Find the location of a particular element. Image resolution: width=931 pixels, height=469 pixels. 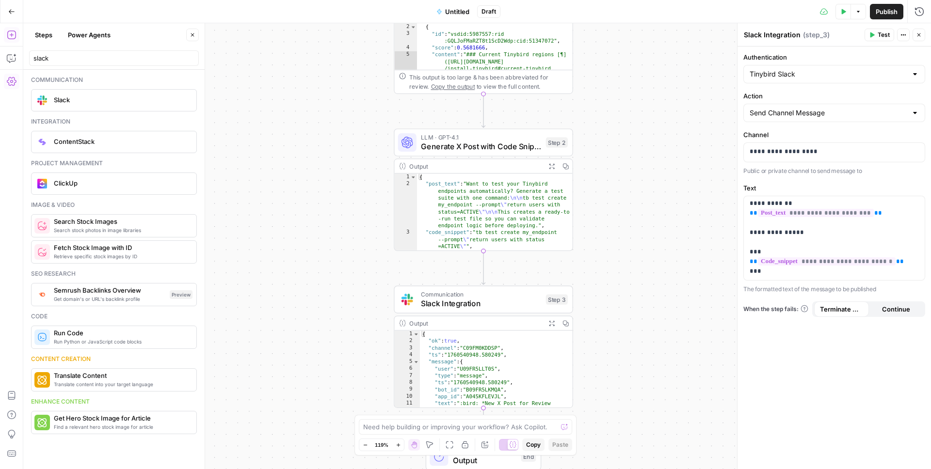

img: contentstack_icon.png is located at coordinates (42, 142).